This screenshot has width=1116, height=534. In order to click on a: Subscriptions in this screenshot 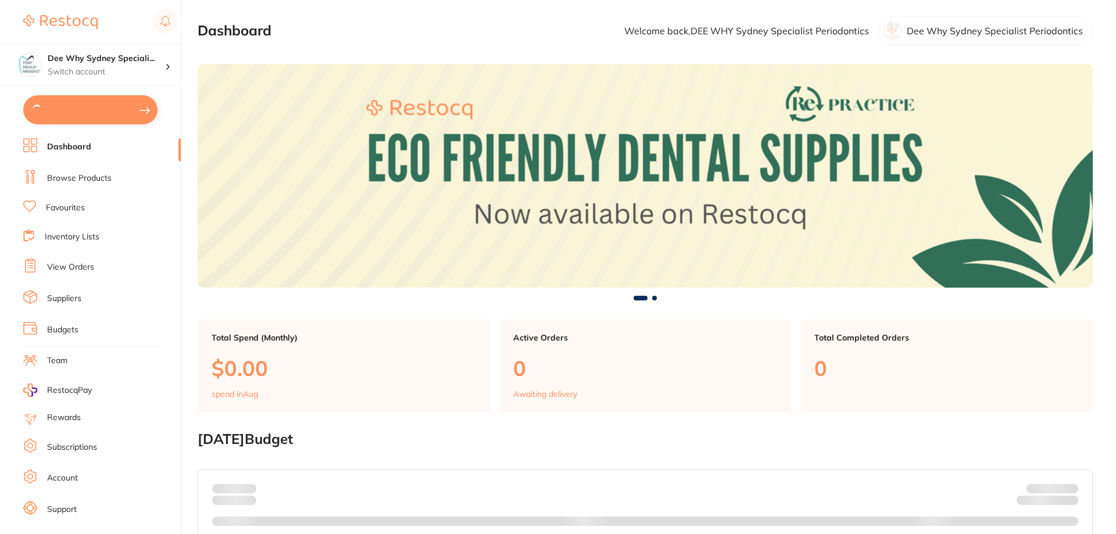, I will do `click(72, 448)`.